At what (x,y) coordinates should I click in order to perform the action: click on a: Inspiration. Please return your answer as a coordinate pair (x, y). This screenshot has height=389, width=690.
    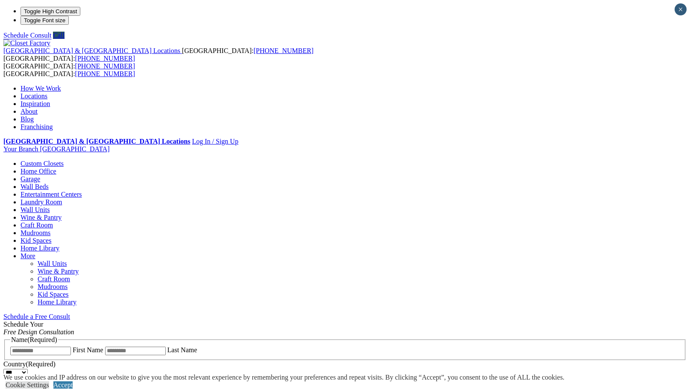
    Looking at the image, I should click on (35, 103).